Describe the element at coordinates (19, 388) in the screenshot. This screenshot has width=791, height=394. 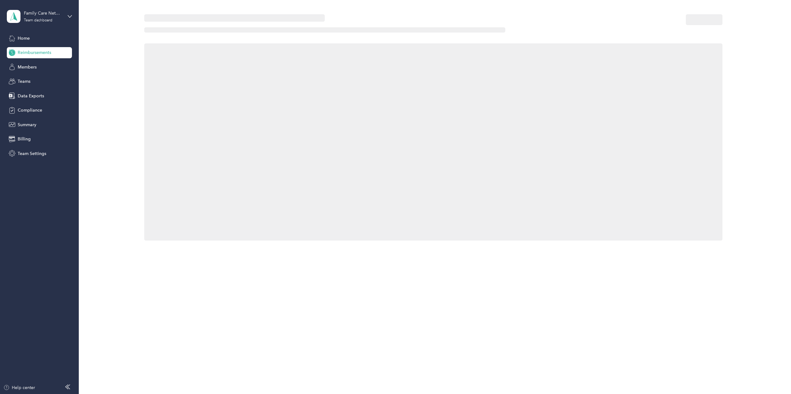
I see `button: Help center` at that location.